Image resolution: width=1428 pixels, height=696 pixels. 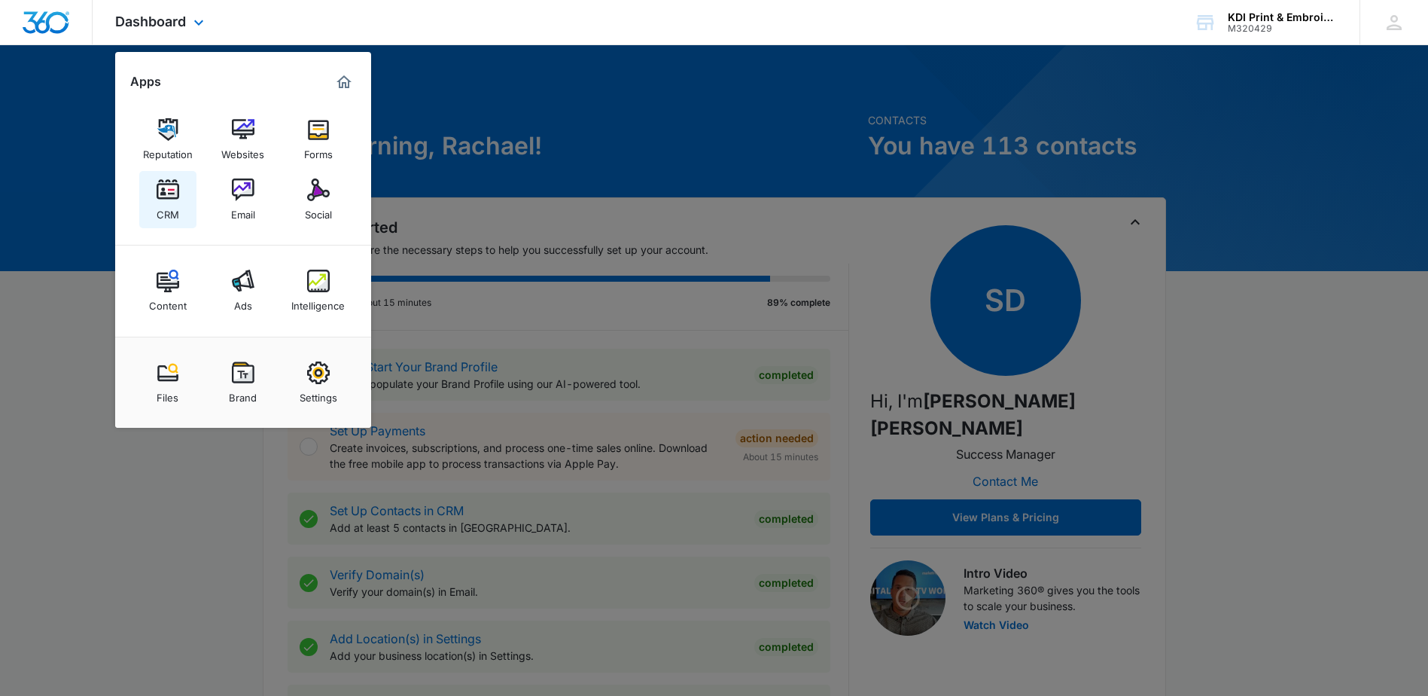 What do you see at coordinates (243, 211) in the screenshot?
I see `div: Email` at bounding box center [243, 211].